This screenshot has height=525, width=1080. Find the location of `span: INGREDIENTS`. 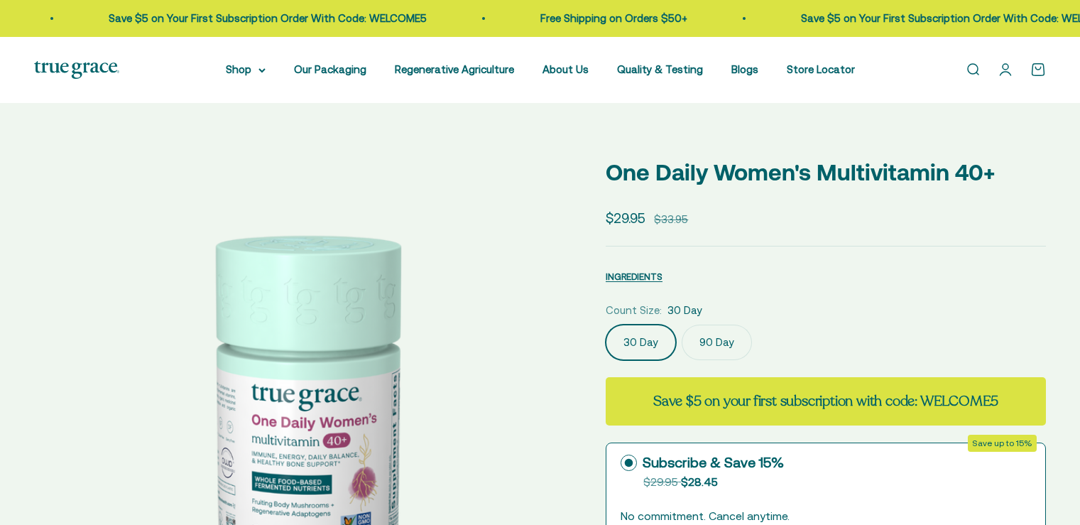

span: INGREDIENTS is located at coordinates (634, 276).